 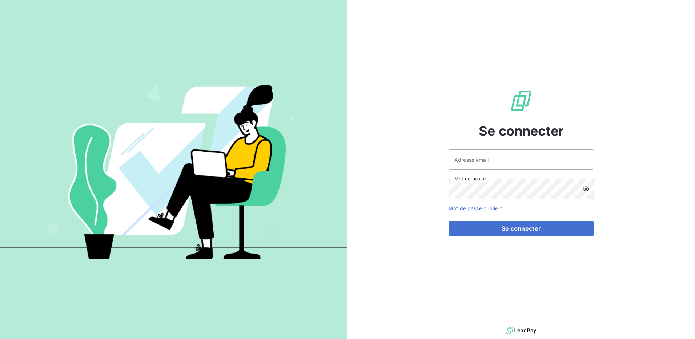 I want to click on a: Mot de passe oublié ?, so click(x=475, y=208).